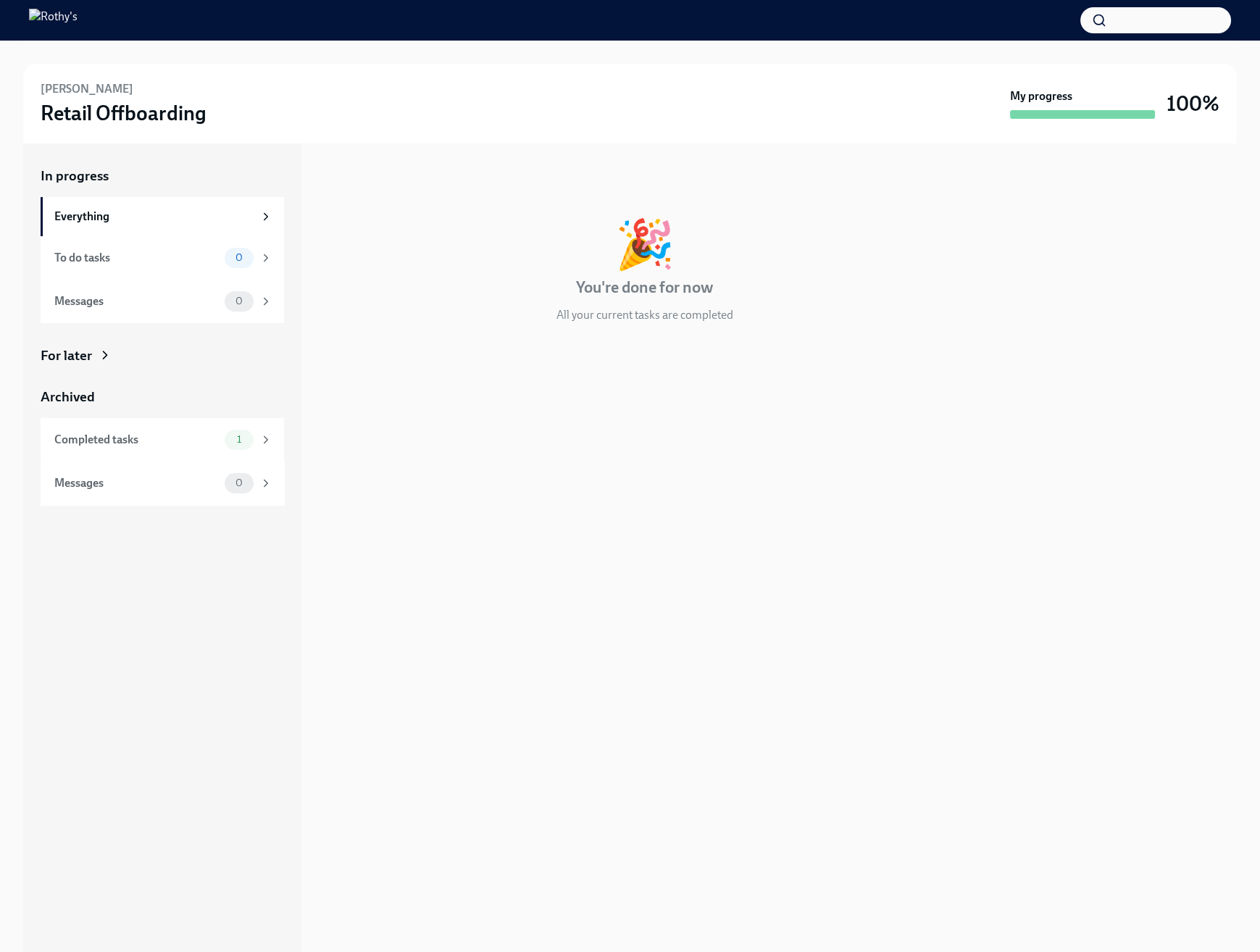  Describe the element at coordinates (136, 440) in the screenshot. I see `div: Completed tasks` at that location.